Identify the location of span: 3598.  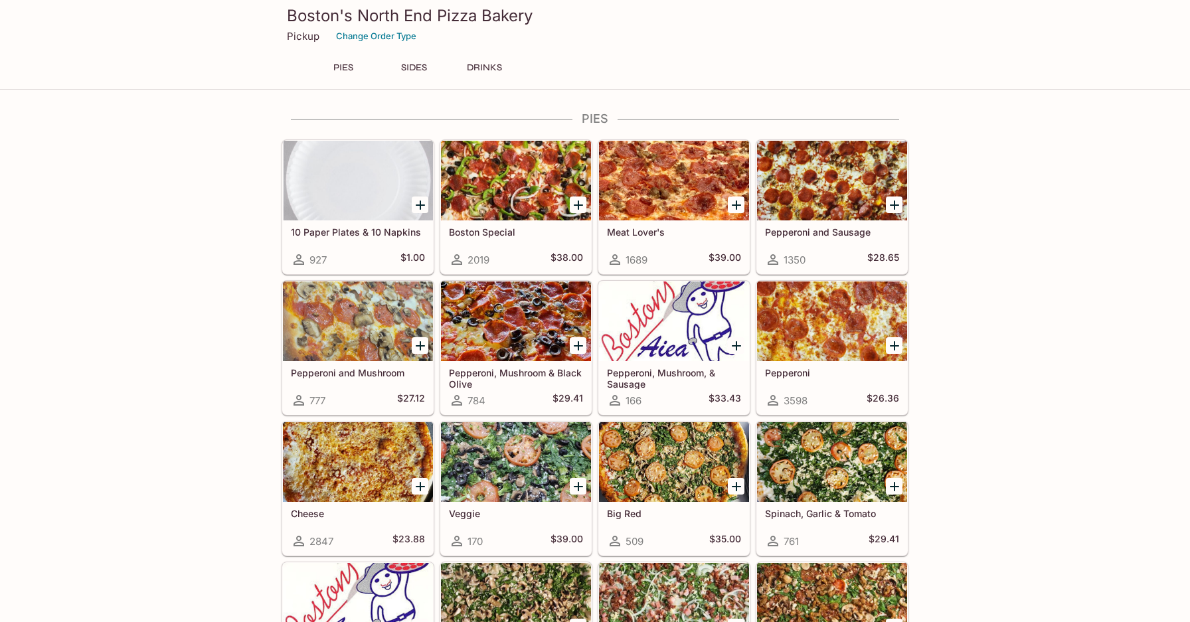
(795, 400).